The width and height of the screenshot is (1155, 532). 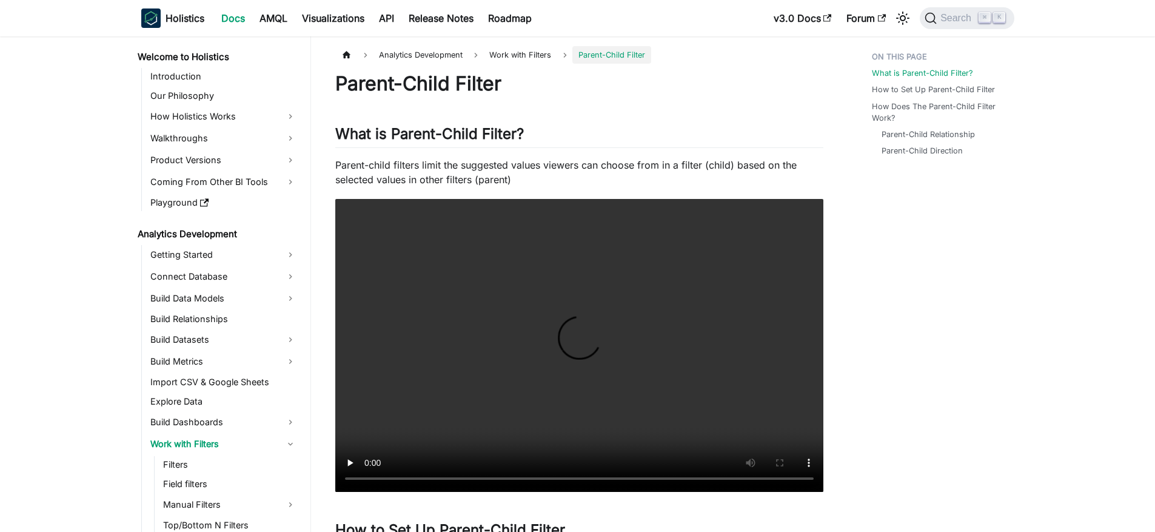 I want to click on a: Introduction, so click(x=223, y=76).